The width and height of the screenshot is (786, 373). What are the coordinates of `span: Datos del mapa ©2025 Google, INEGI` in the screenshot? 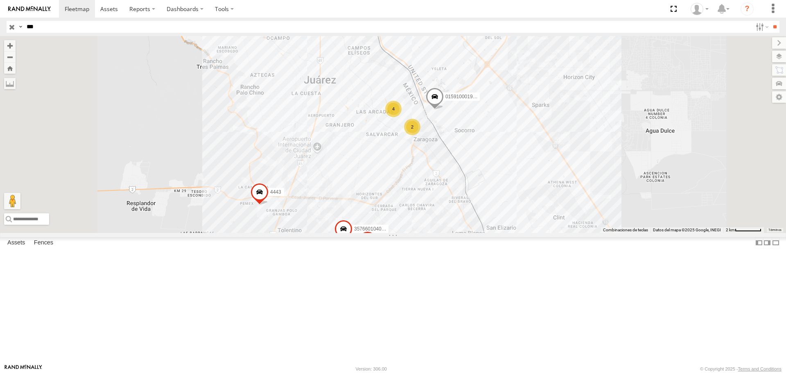 It's located at (687, 230).